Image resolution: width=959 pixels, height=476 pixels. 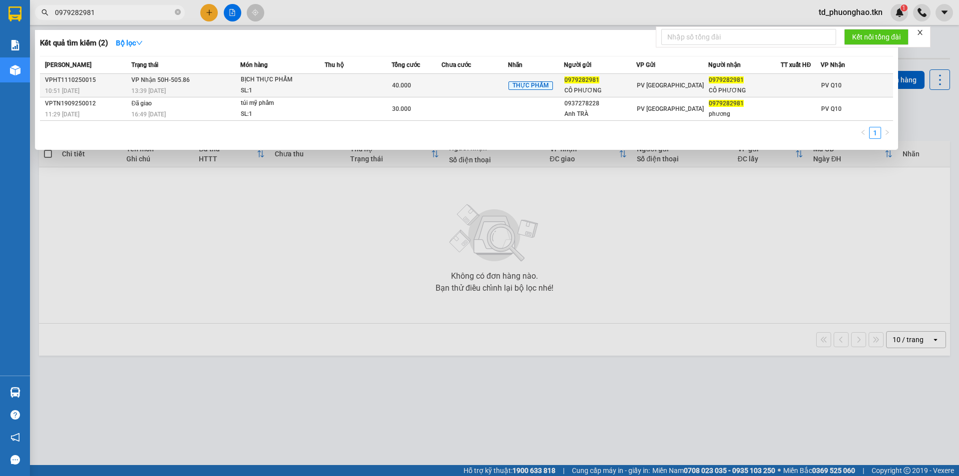 I want to click on span: Kết nối tổng đài, so click(x=876, y=37).